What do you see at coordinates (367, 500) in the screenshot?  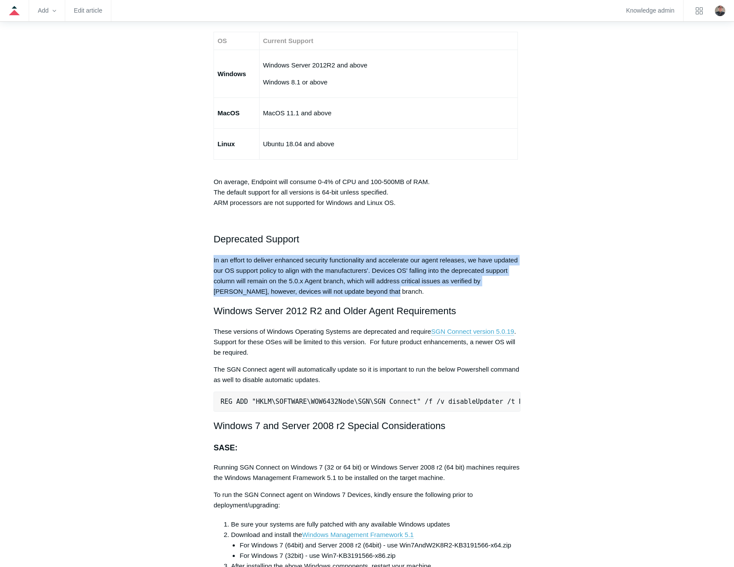 I see `p: To run the SGN Connect agent on Windows 7 Devices, kindly ensure the following prior to deploymen...` at bounding box center [367, 500].